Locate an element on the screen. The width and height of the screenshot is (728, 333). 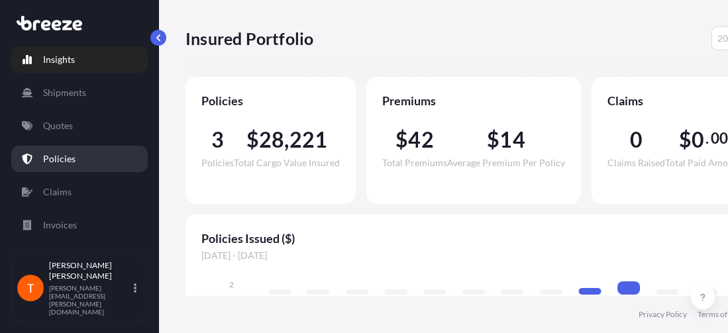
span: 221 is located at coordinates (309, 140).